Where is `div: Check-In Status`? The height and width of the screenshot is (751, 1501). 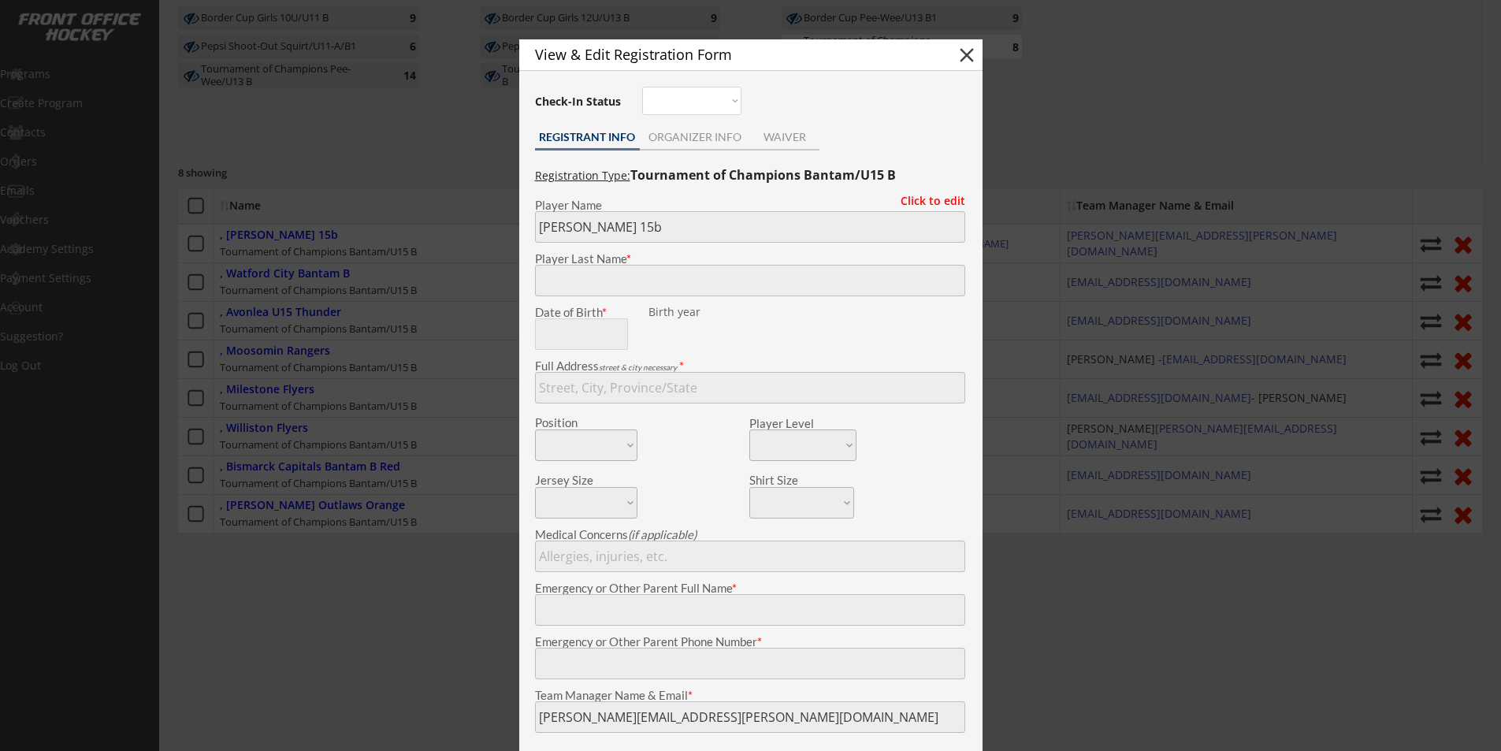
div: Check-In Status is located at coordinates (579, 102).